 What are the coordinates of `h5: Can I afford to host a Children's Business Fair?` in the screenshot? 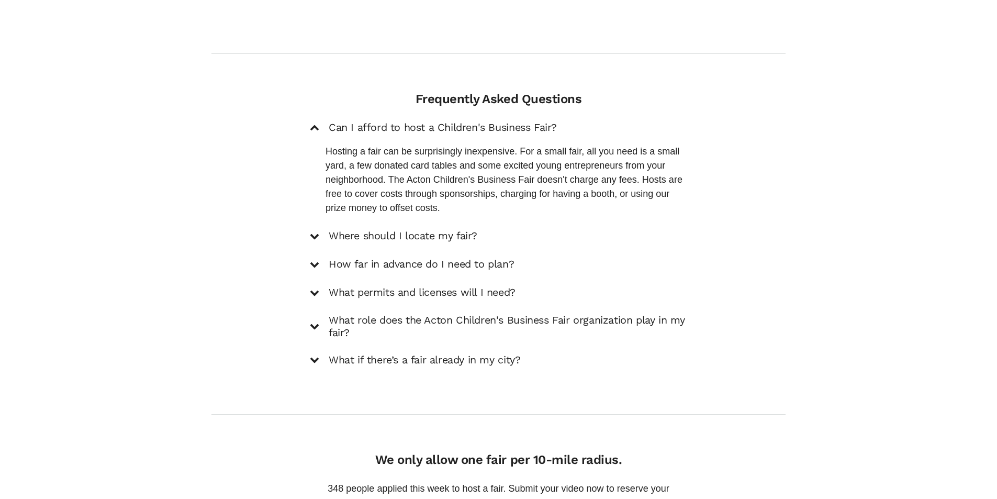 It's located at (443, 128).